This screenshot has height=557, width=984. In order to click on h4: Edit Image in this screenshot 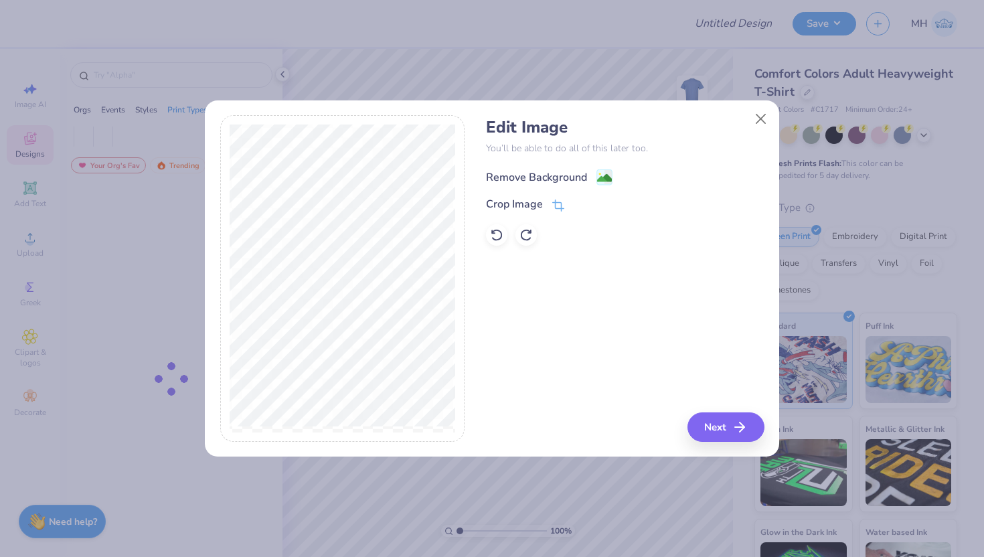, I will do `click(625, 127)`.